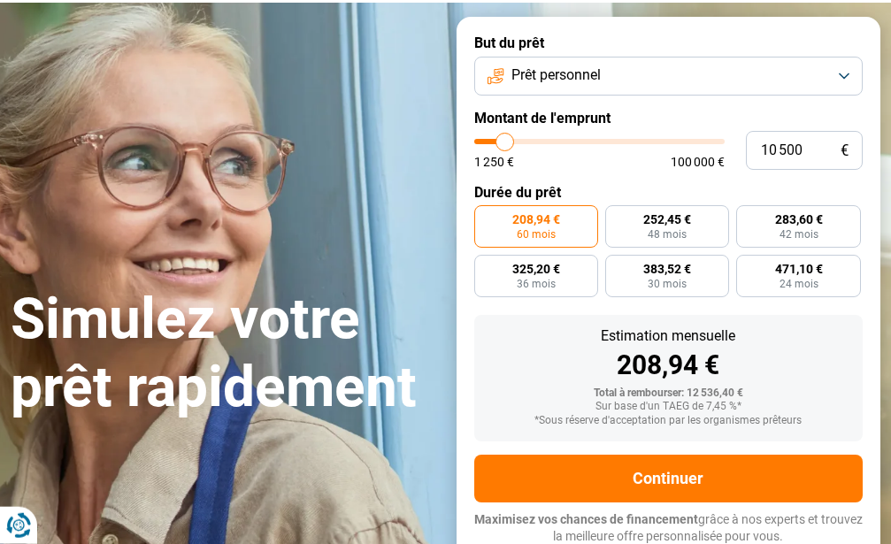 The height and width of the screenshot is (544, 891). What do you see at coordinates (667, 219) in the screenshot?
I see `span: 252,45 €` at bounding box center [667, 219].